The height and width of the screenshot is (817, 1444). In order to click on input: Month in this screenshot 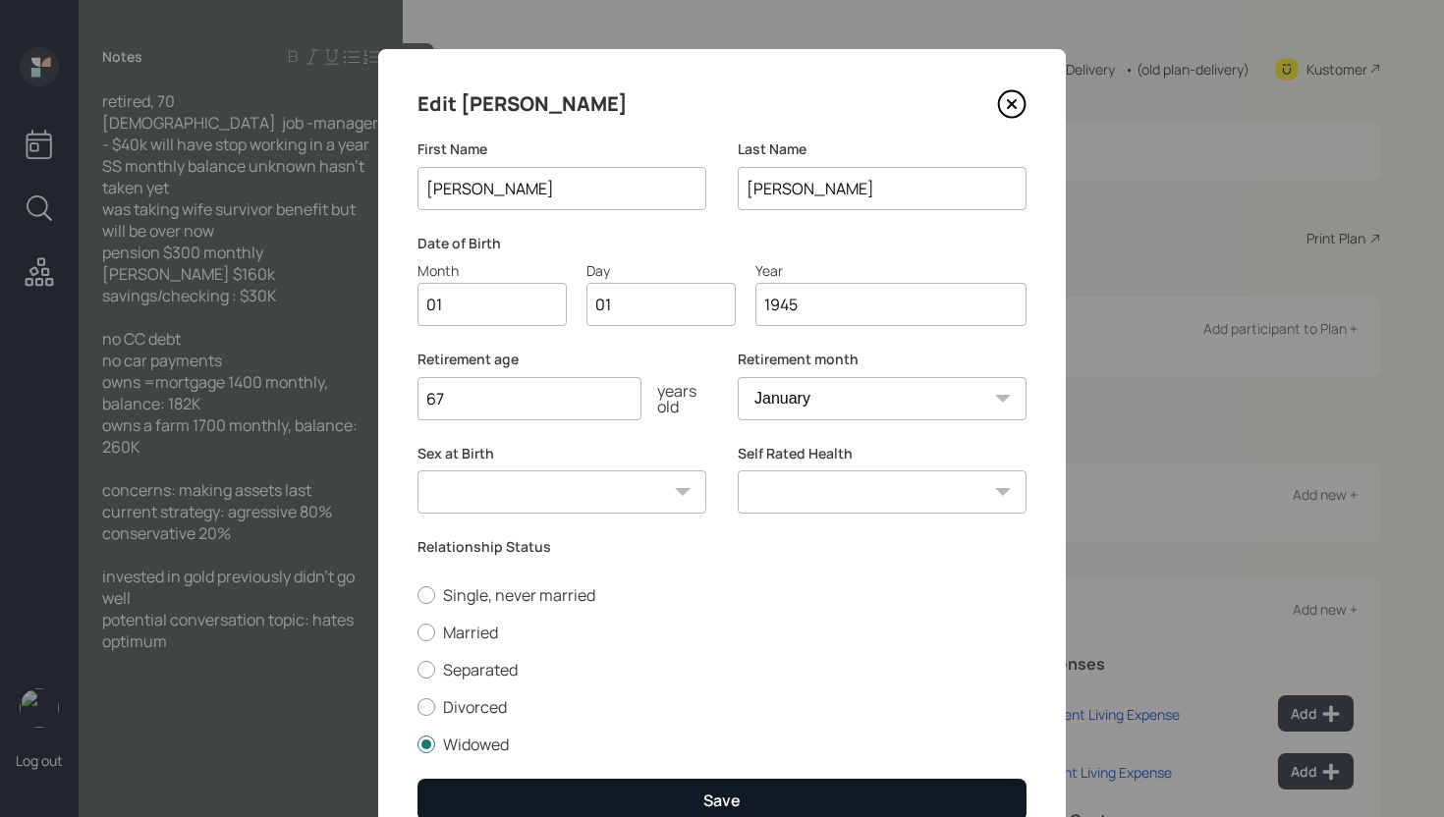, I will do `click(492, 304)`.